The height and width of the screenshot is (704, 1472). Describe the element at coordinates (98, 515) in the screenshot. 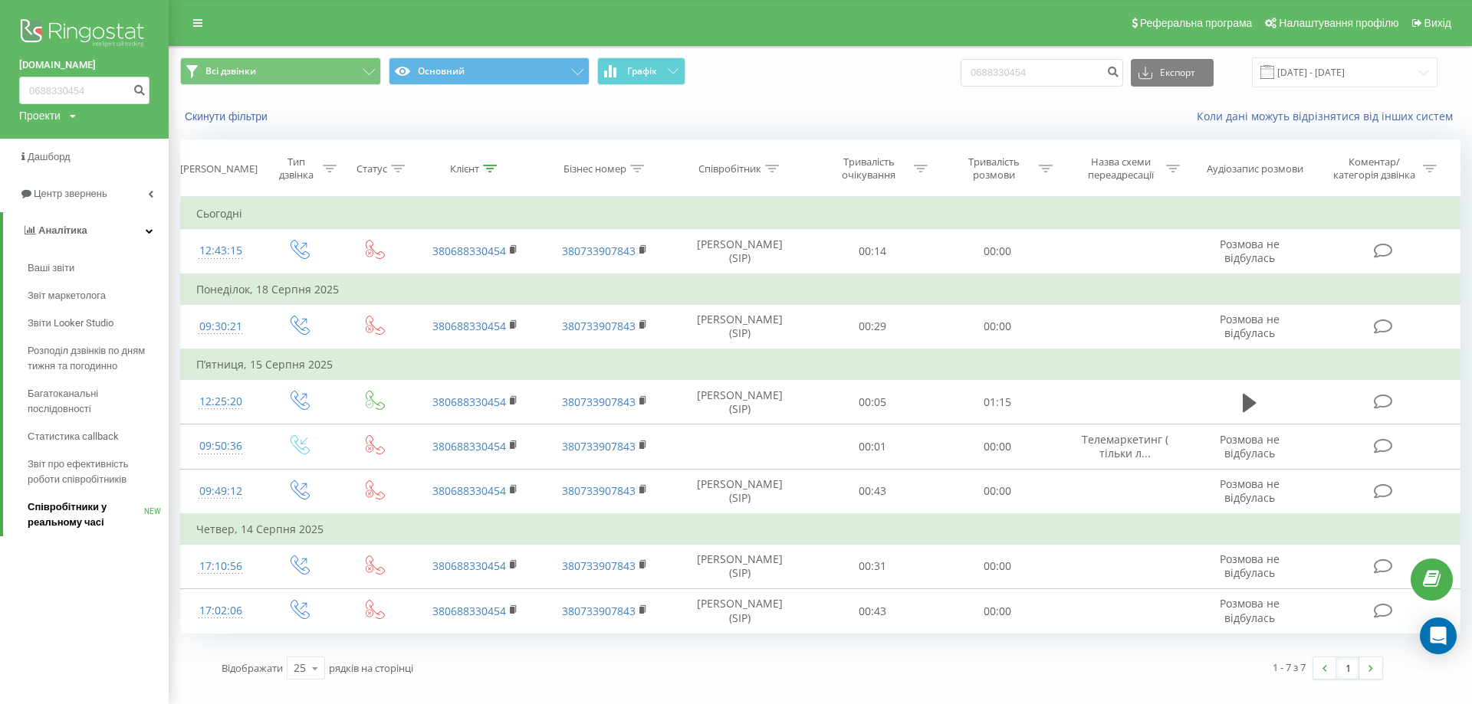

I see `a: Співробітники у реальному часіNEW` at that location.